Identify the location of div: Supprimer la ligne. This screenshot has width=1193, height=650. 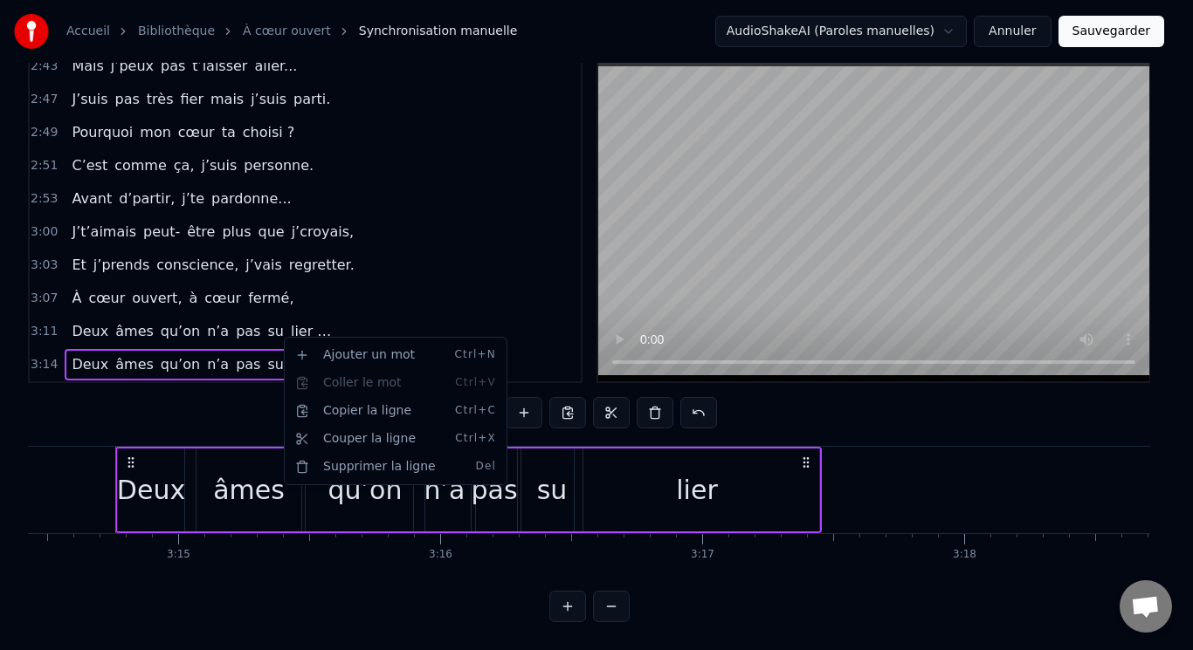
(395, 467).